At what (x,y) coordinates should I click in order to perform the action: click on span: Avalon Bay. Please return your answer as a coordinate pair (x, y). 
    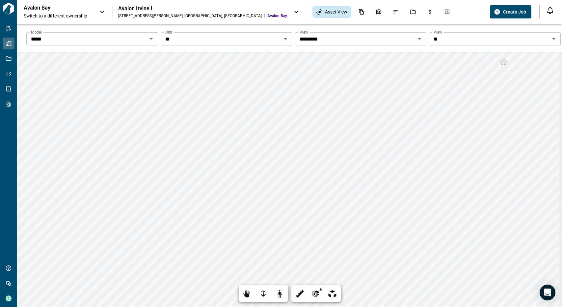
    Looking at the image, I should click on (277, 16).